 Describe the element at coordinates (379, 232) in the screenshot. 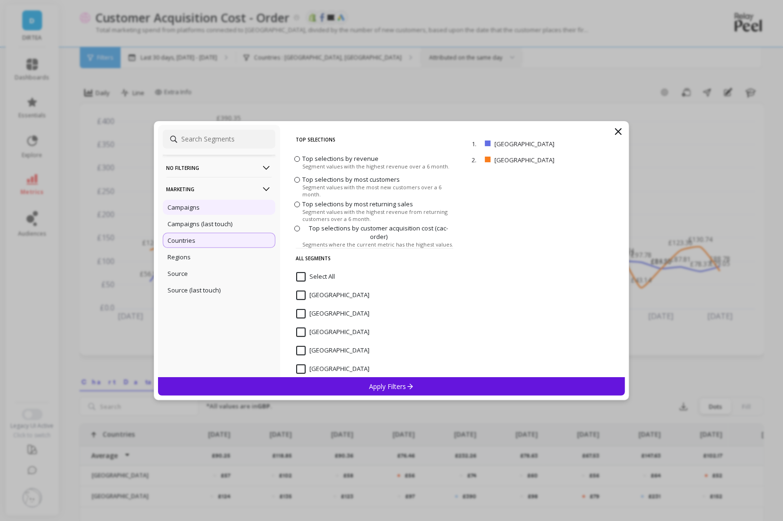

I see `span: Top selections by customer acquisition cost (cac-order)` at that location.